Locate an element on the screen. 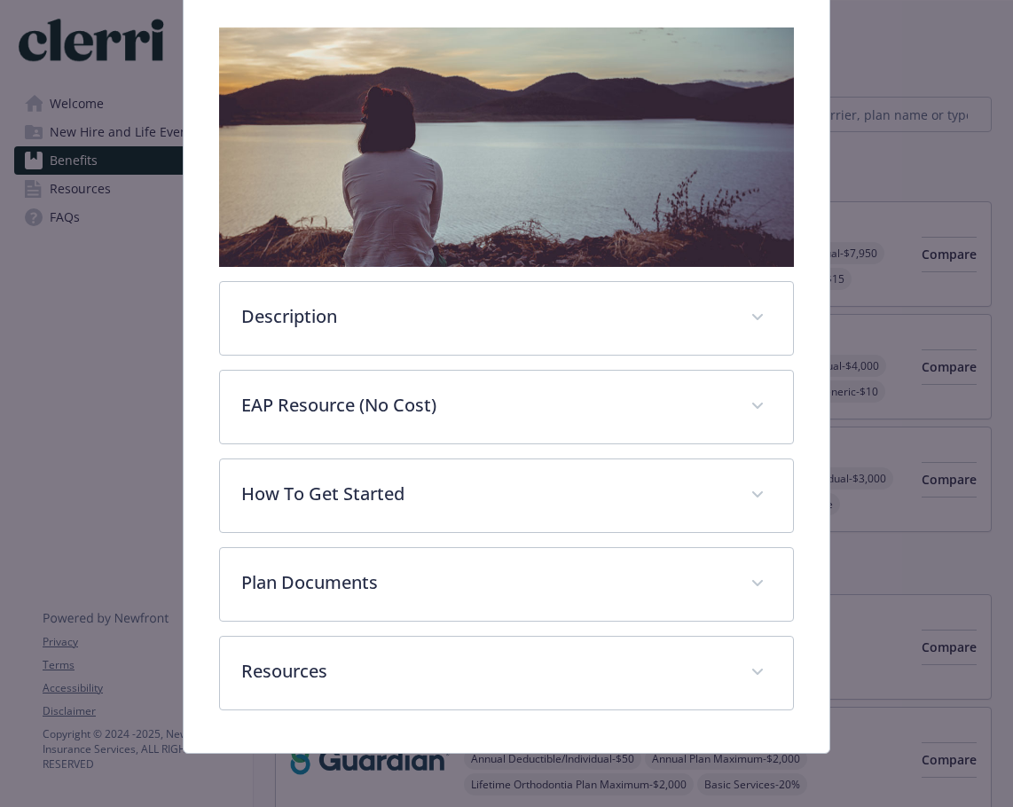 This screenshot has height=807, width=1013. p: Plan Documents is located at coordinates (485, 583).